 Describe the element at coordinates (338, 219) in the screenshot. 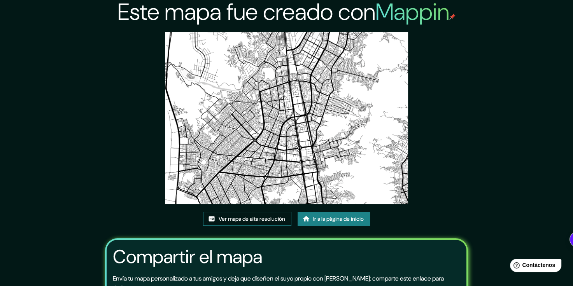

I see `font: Ir a la página de inicio` at that location.